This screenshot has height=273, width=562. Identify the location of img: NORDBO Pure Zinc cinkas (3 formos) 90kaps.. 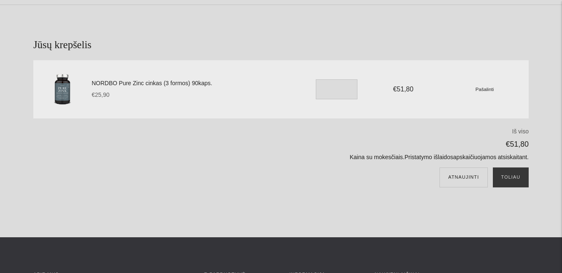
(62, 89).